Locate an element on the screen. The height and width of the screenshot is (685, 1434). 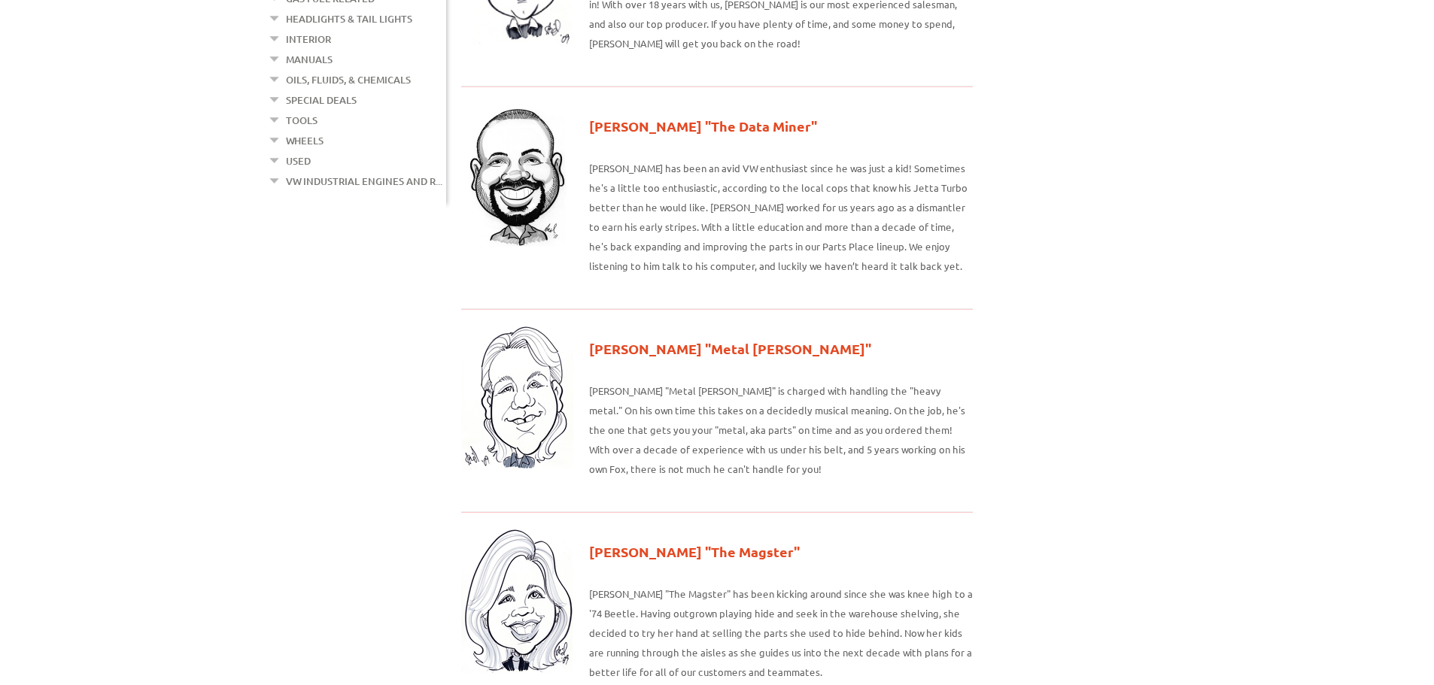
a: Used is located at coordinates (298, 161).